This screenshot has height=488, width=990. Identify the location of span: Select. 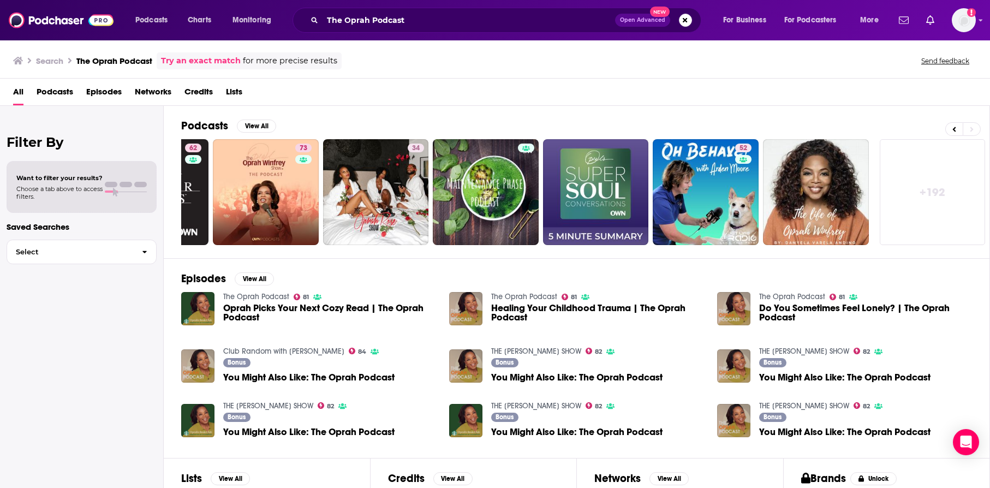
(70, 252).